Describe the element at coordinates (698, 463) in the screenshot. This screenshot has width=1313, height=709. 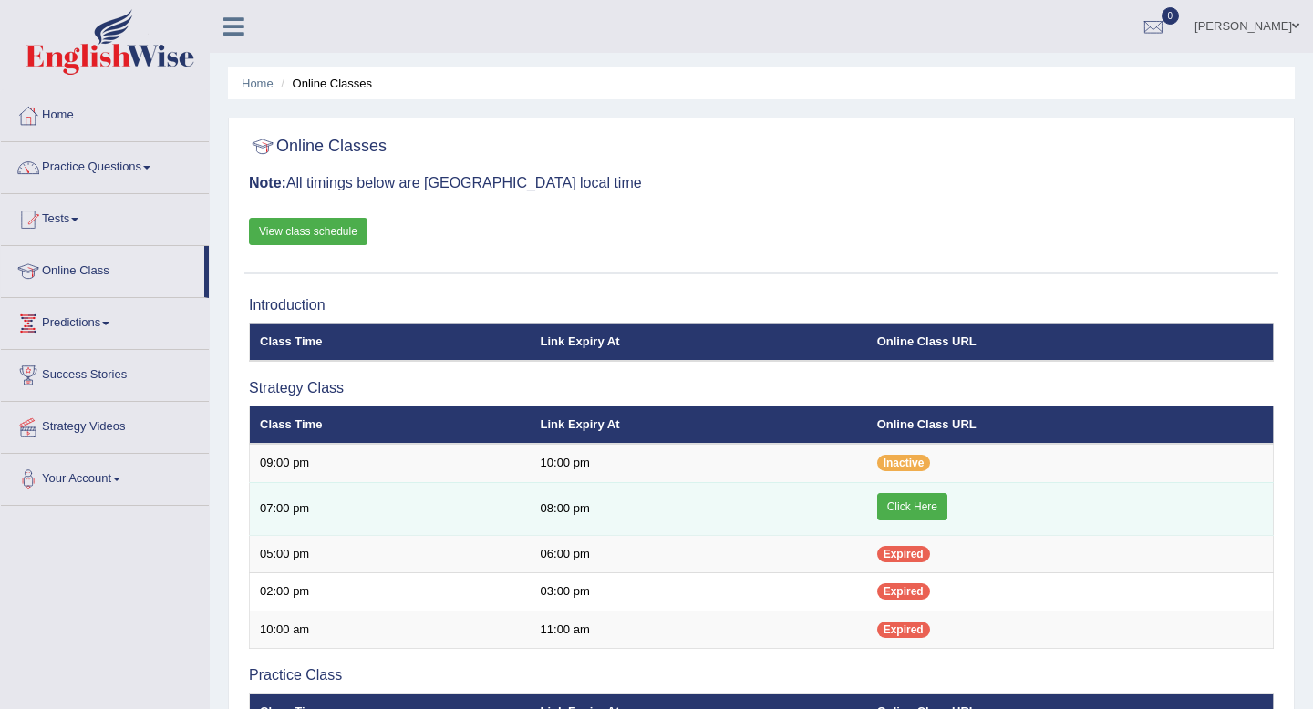
I see `td: 10:00 pm` at that location.